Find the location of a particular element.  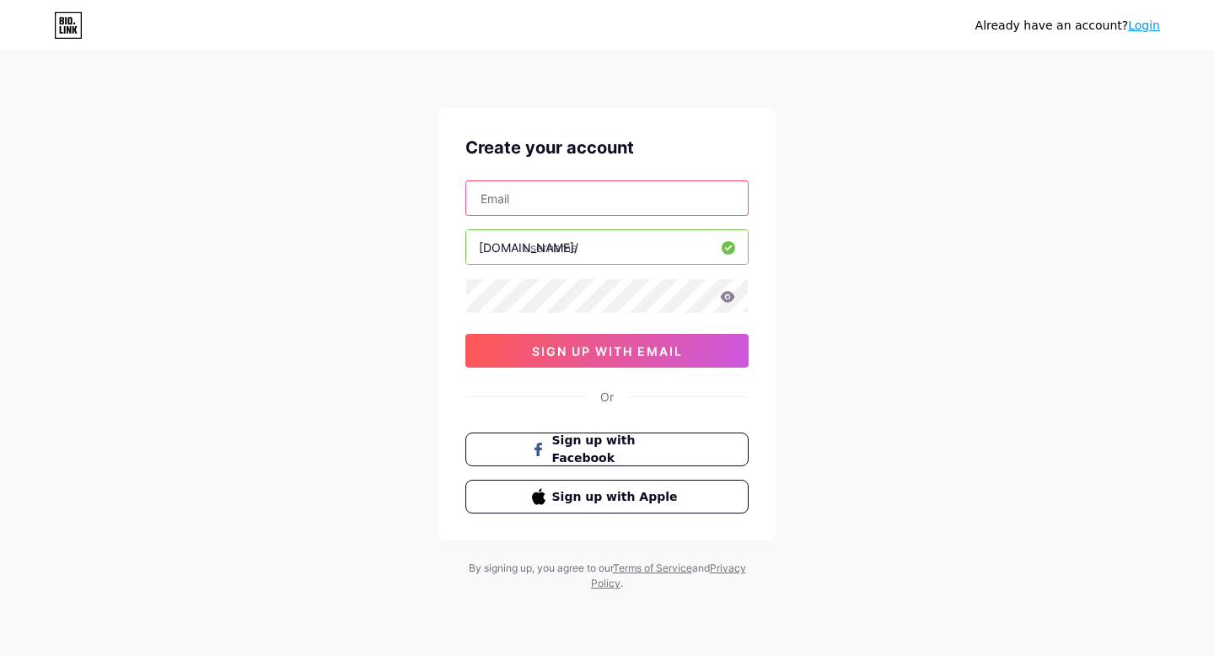

button: Sign up with Facebook is located at coordinates (607, 449).